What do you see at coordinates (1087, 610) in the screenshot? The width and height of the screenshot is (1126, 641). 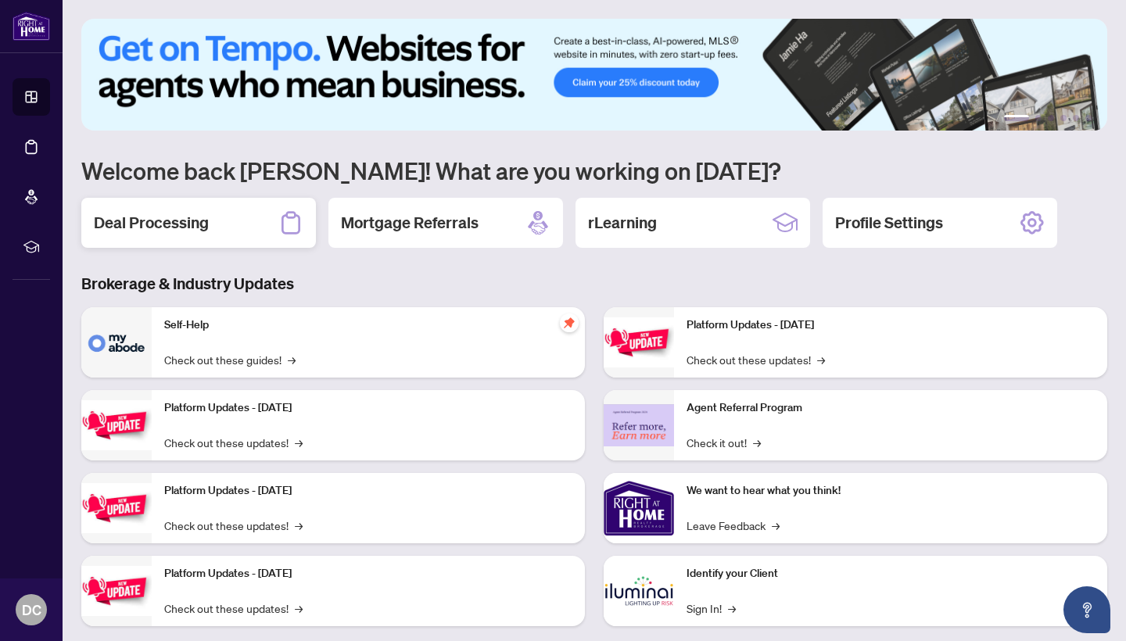 I see `button: Open asap` at bounding box center [1087, 610].